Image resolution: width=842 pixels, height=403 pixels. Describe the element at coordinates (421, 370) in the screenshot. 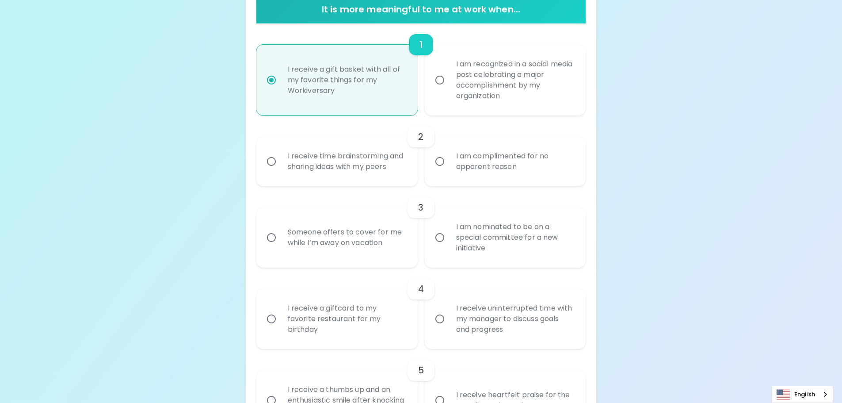

I see `h6: 5` at that location.